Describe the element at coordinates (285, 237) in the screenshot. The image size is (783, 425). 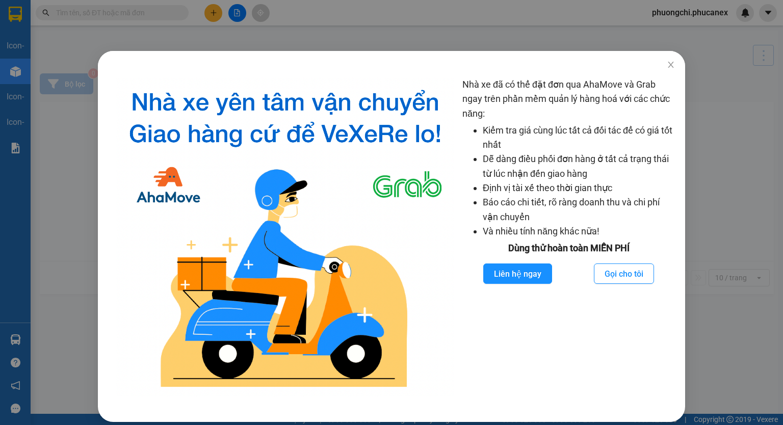
I see `img: logo` at that location.